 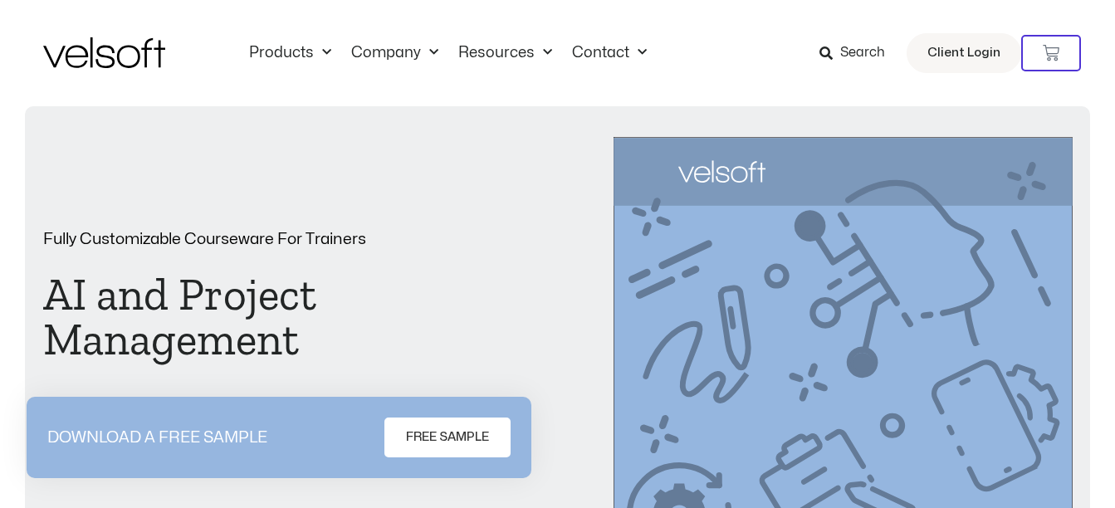 I want to click on p: DOWNLOAD A FREE SAMPLE, so click(x=157, y=438).